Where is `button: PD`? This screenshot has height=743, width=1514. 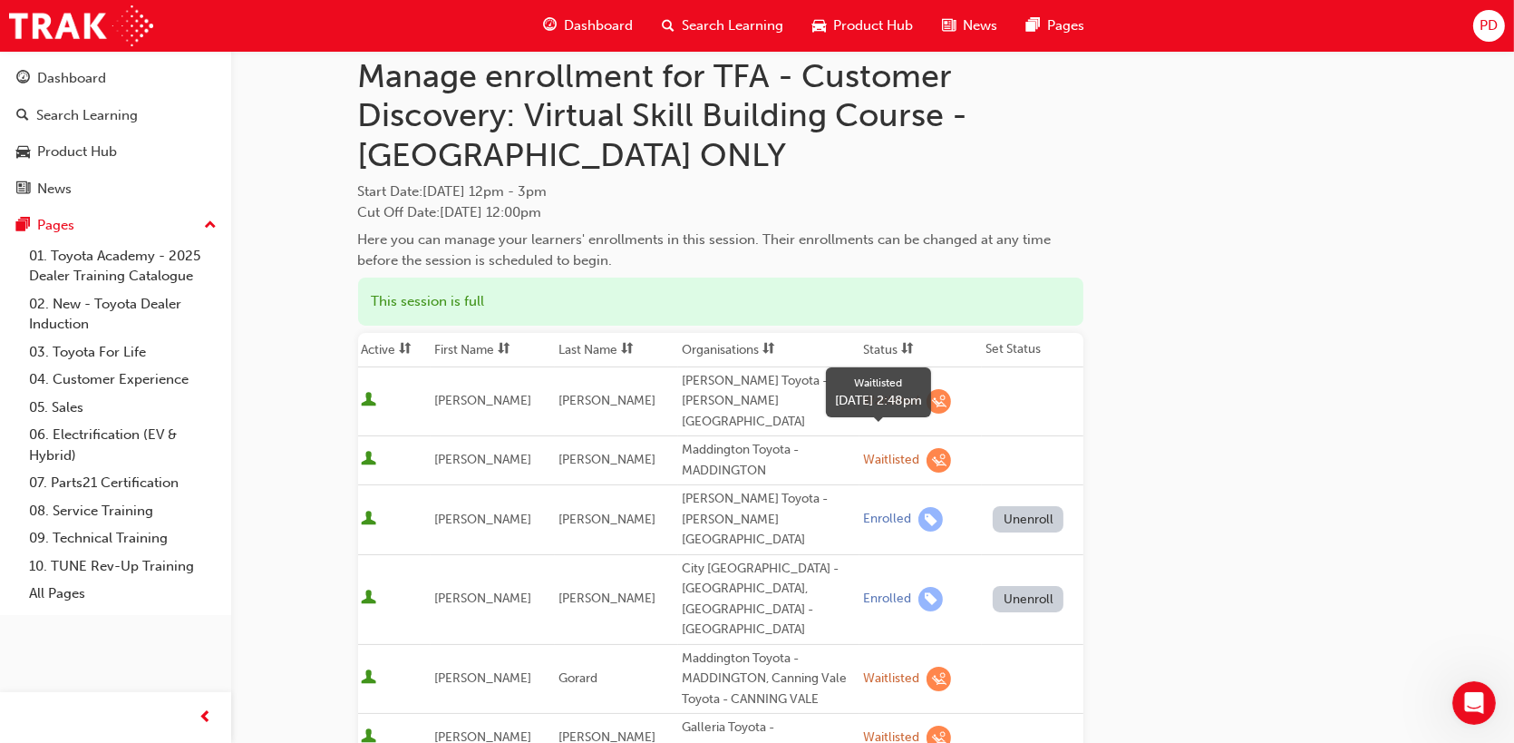 button: PD is located at coordinates (1489, 25).